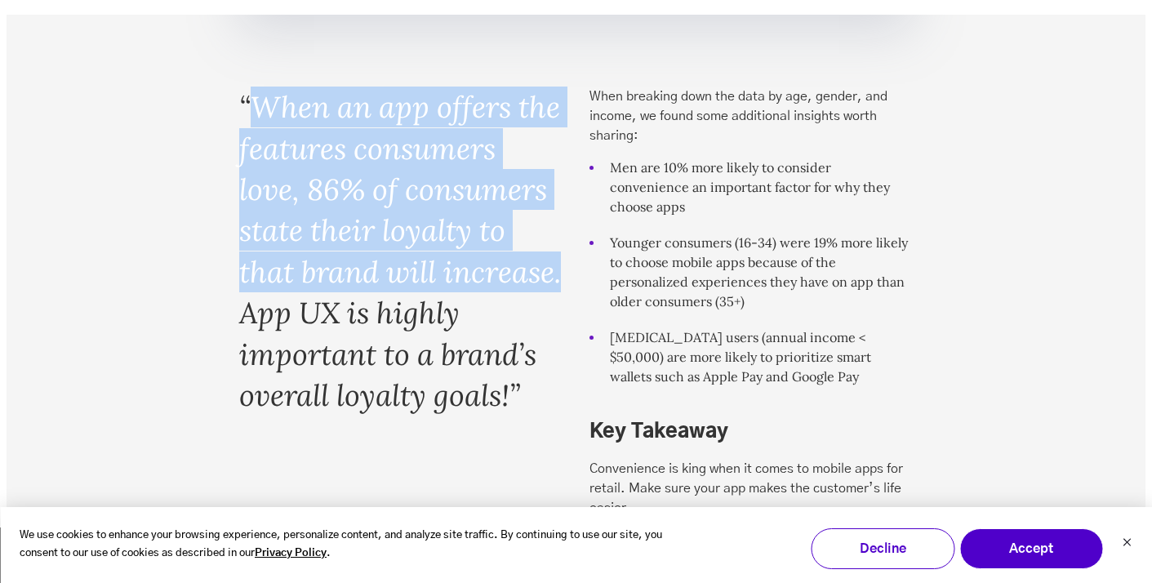  Describe the element at coordinates (882, 549) in the screenshot. I see `button: Decline` at that location.